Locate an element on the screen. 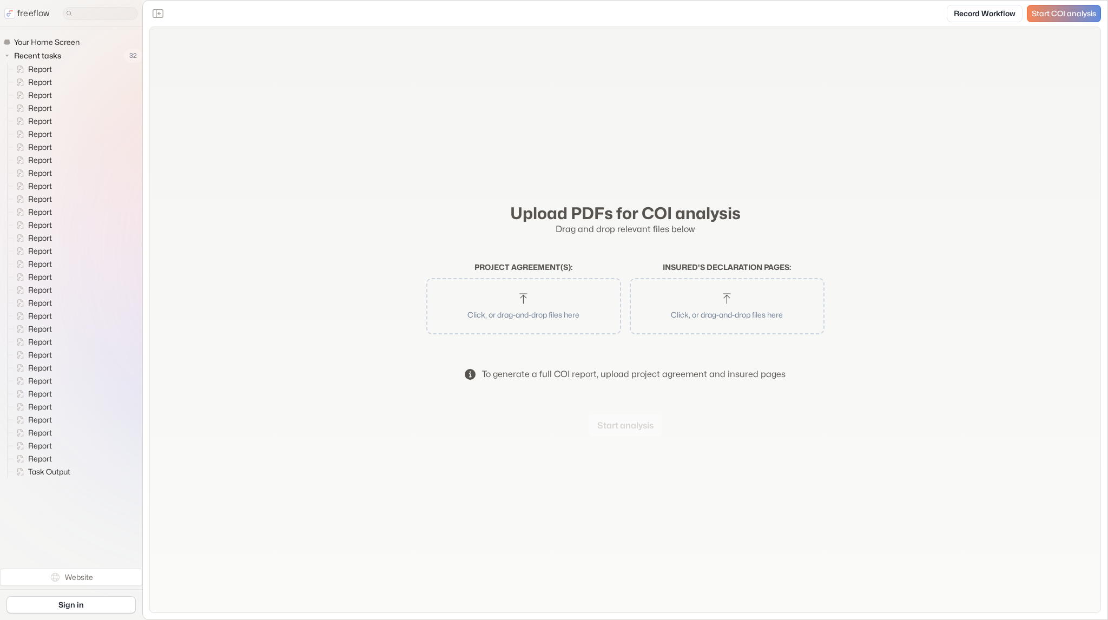 Image resolution: width=1108 pixels, height=620 pixels. a: Your Home Screen is located at coordinates (43, 42).